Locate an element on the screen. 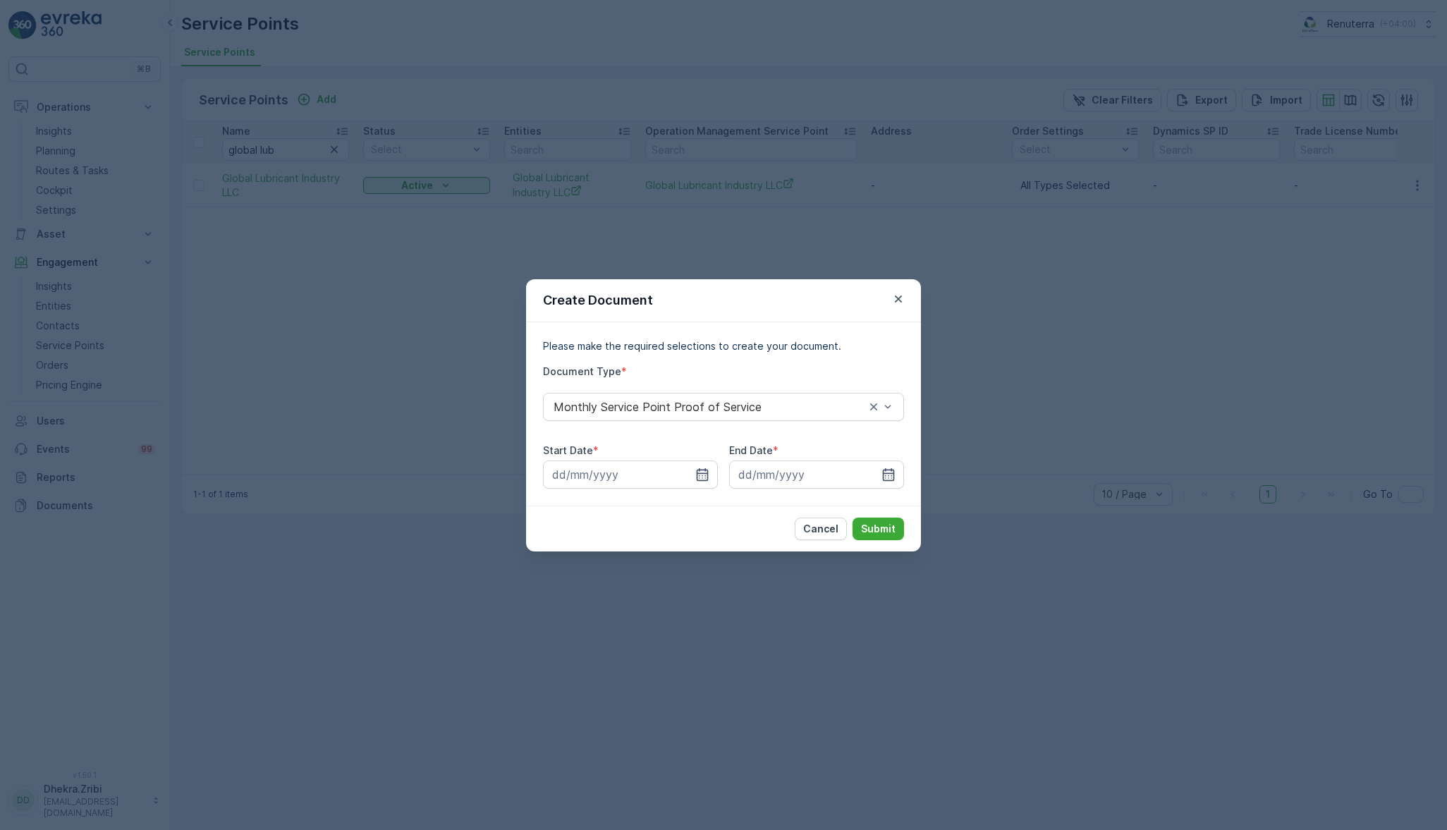  p: Cancel is located at coordinates (821, 529).